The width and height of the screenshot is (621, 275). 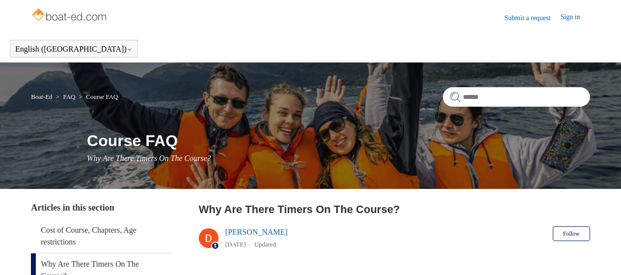 I want to click on li: FAQ, so click(x=65, y=96).